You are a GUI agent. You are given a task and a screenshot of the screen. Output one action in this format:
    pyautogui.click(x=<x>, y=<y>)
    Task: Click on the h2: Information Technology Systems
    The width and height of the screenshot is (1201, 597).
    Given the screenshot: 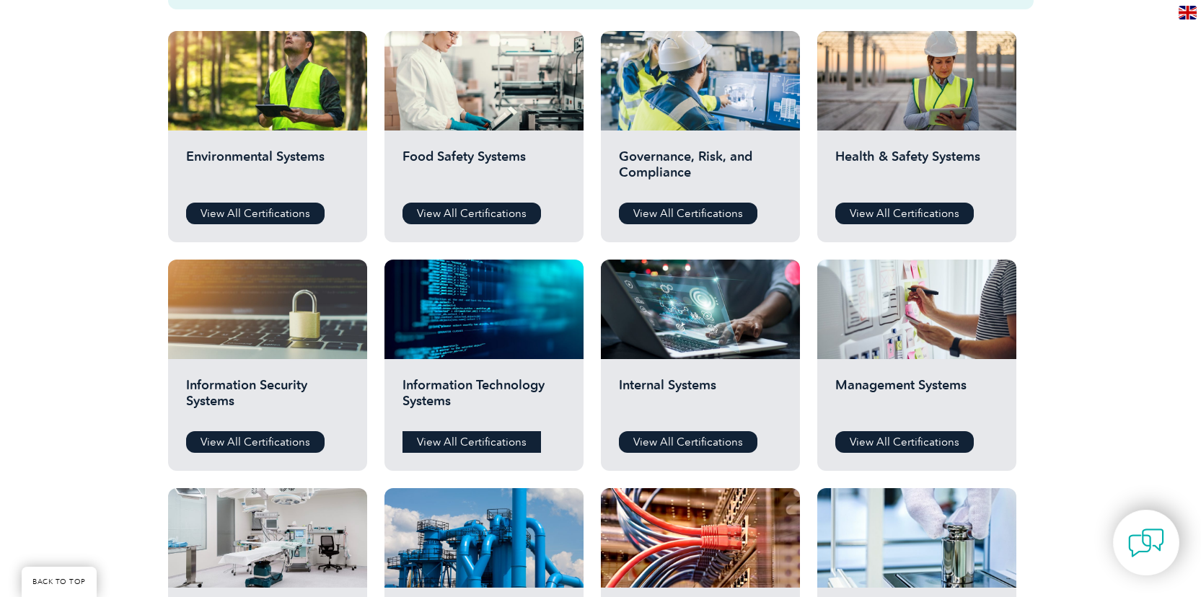 What is the action you would take?
    pyautogui.click(x=484, y=399)
    